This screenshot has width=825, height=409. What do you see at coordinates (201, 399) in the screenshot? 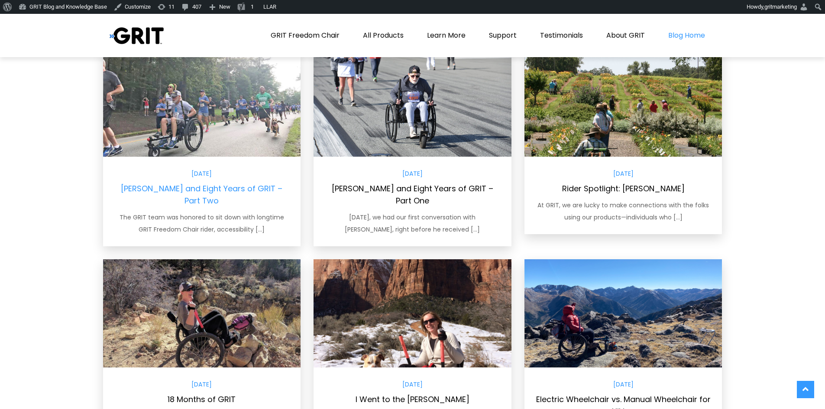
I see `a: 18 Months of GRIT` at bounding box center [201, 399].